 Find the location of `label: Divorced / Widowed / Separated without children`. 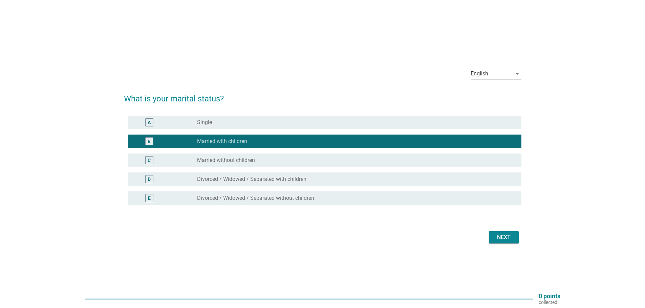

label: Divorced / Widowed / Separated without children is located at coordinates (255, 198).